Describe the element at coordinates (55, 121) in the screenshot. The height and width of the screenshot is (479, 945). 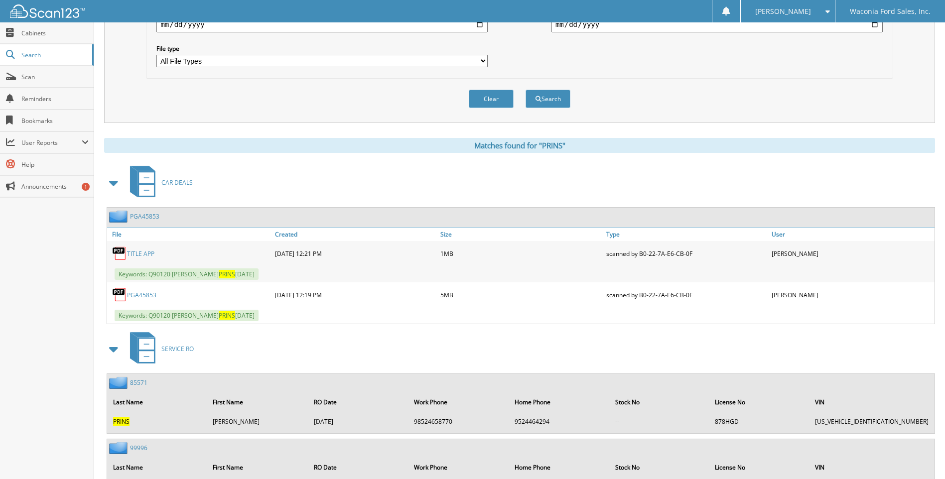
I see `span: Bookmarks` at that location.